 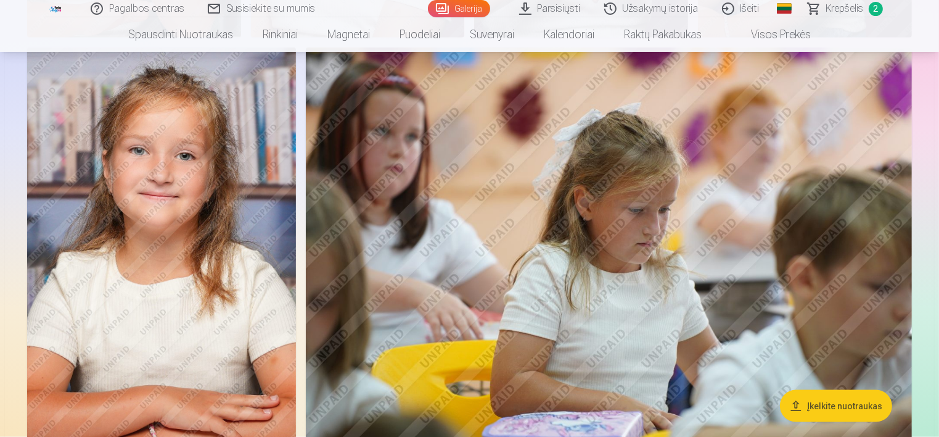 What do you see at coordinates (771, 35) in the screenshot?
I see `a: Visos prekės` at bounding box center [771, 35].